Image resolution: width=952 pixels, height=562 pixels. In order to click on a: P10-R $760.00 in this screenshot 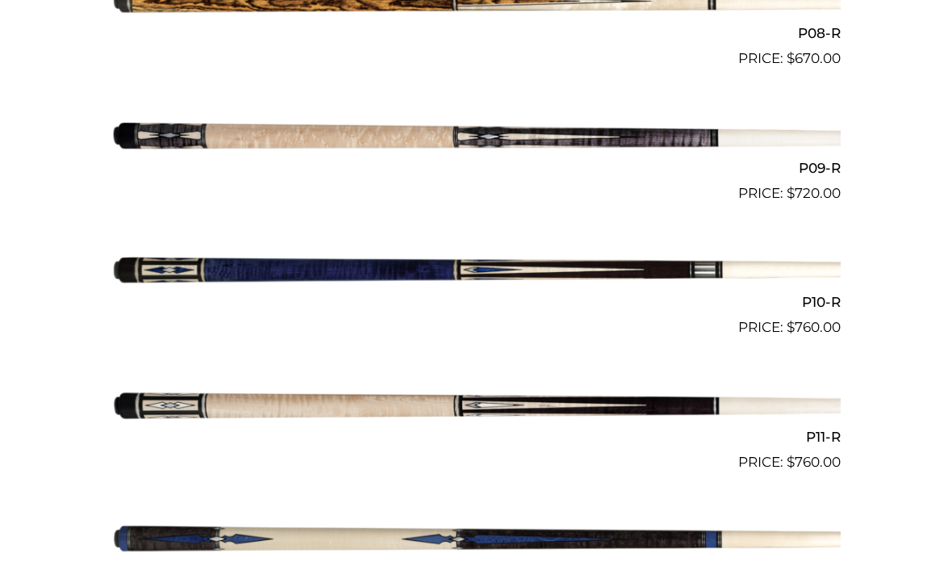, I will do `click(476, 274)`.